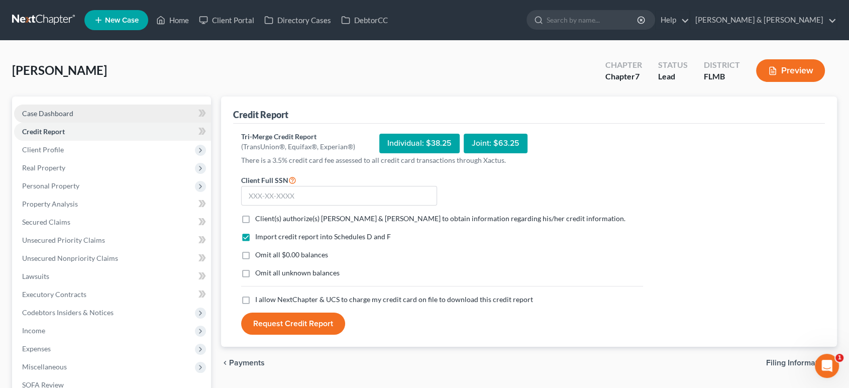 This screenshot has height=388, width=849. I want to click on div: Tri-Merge Credit Report, so click(298, 137).